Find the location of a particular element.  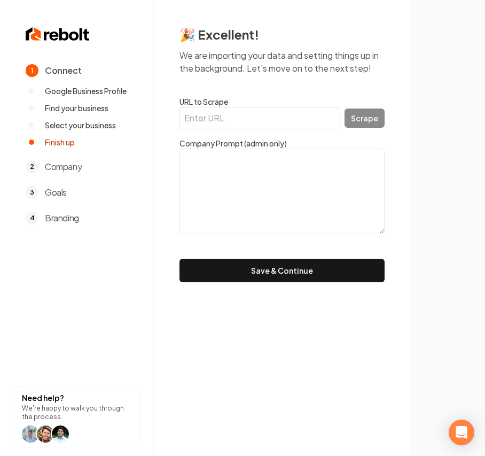

p: We're happy to walk you through the process. is located at coordinates (76, 413).